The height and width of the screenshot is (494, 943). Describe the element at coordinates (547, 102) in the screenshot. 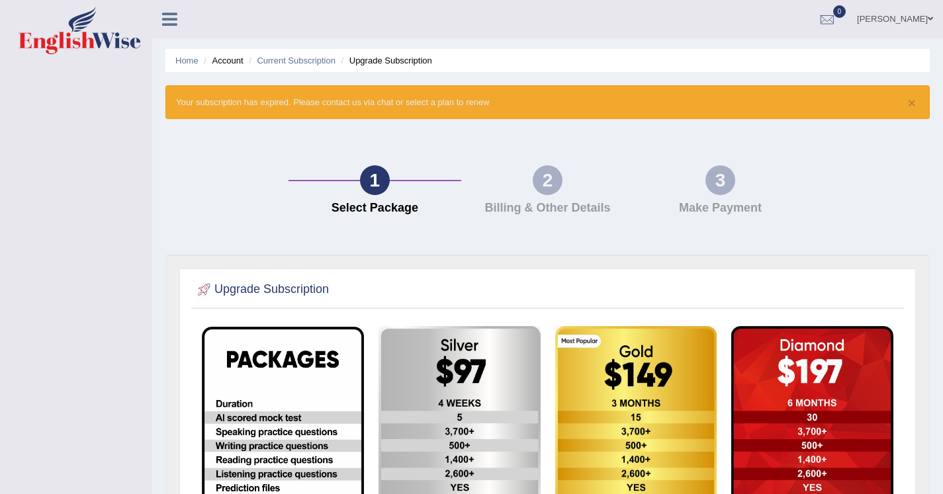

I see `div: Your subscription has expired. Please contact us via chat or select a plan to renew` at that location.